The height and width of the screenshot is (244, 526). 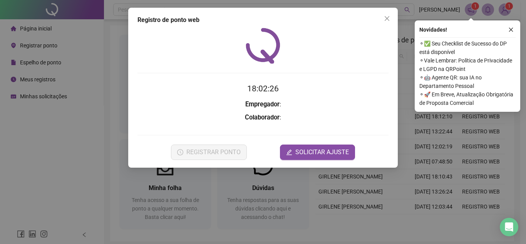 What do you see at coordinates (262, 104) in the screenshot?
I see `strong: Empregador` at bounding box center [262, 104].